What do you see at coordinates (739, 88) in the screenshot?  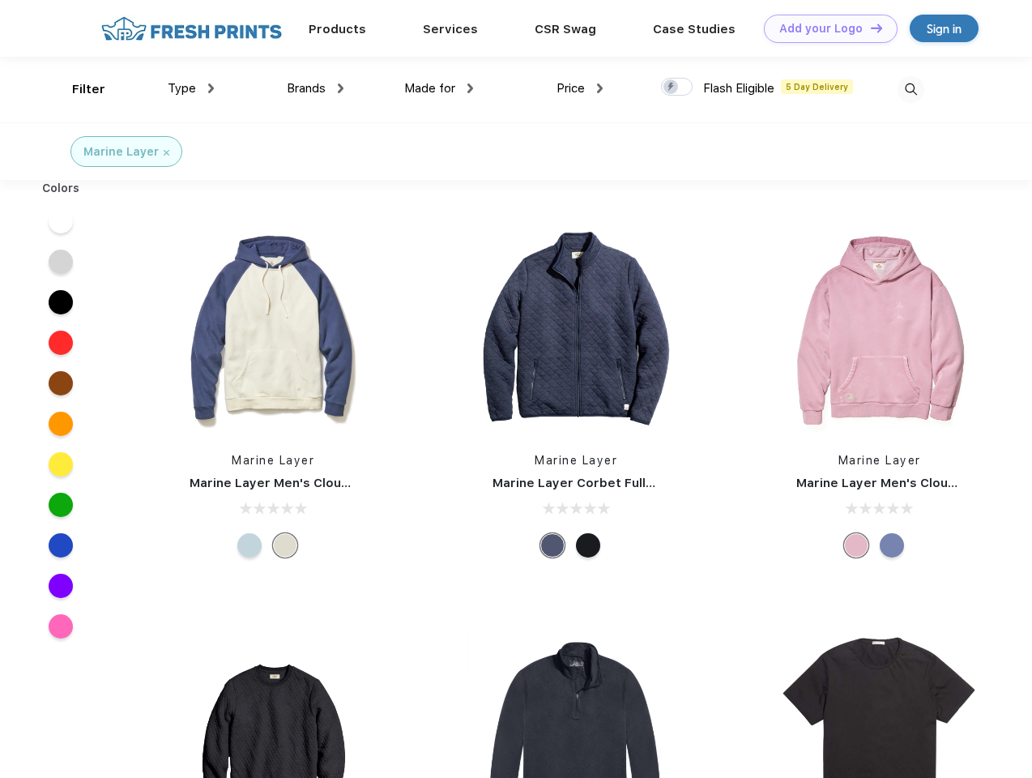 I see `span: Flash Eligible` at bounding box center [739, 88].